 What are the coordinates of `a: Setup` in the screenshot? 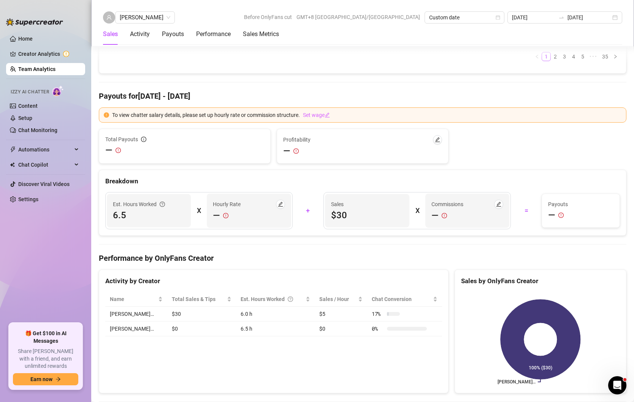 It's located at (25, 118).